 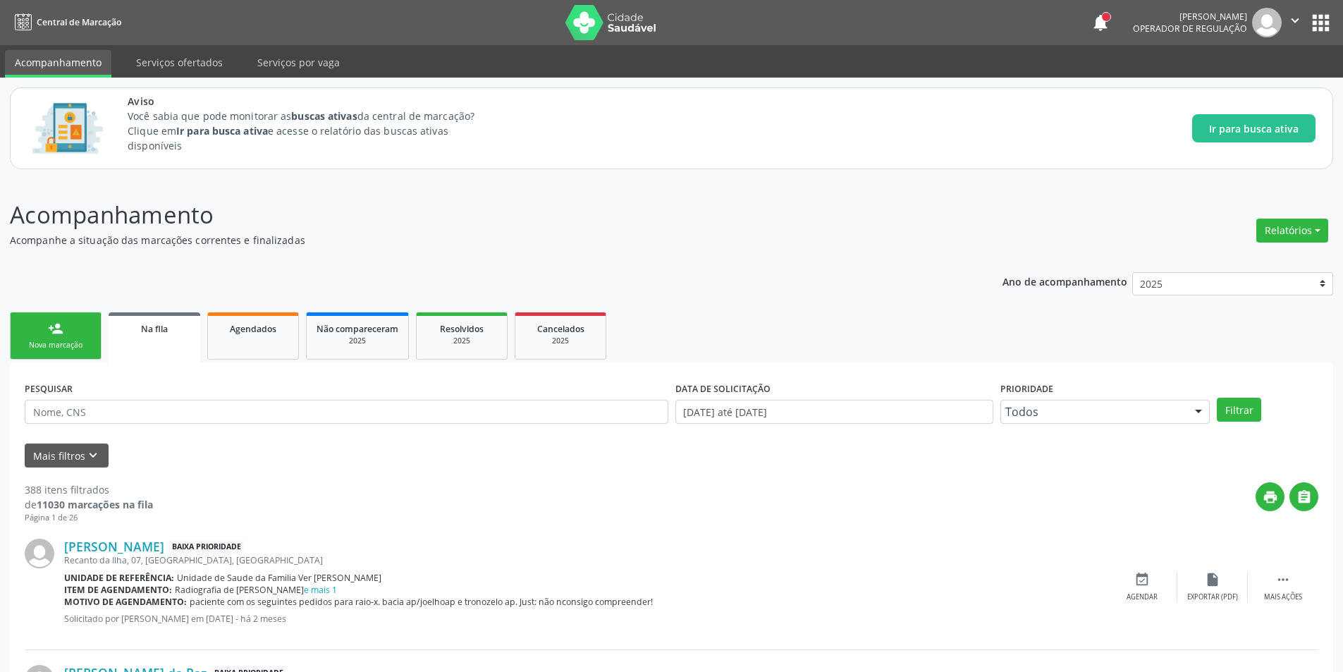 What do you see at coordinates (1253, 128) in the screenshot?
I see `span: Ir para busca ativa` at bounding box center [1253, 128].